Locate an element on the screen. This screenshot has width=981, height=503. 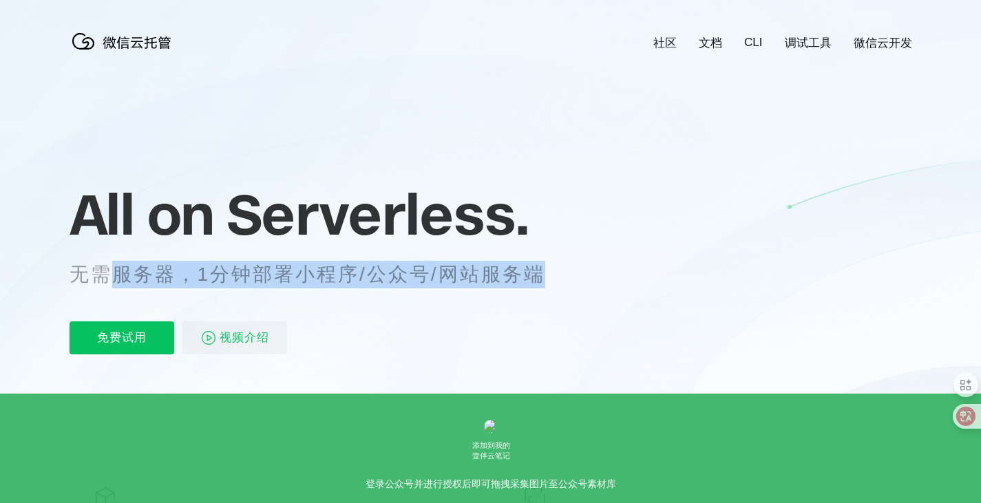
a: CLI is located at coordinates (753, 43).